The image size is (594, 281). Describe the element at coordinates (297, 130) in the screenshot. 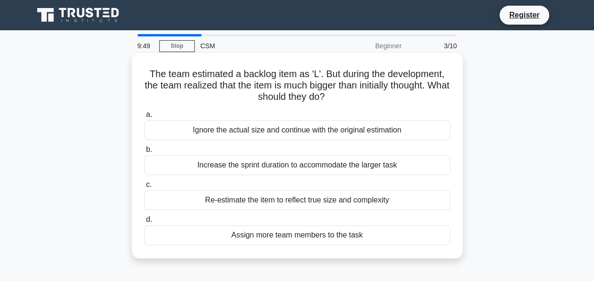

I see `div: Ignore the actual size and continue with the original estimation` at that location.